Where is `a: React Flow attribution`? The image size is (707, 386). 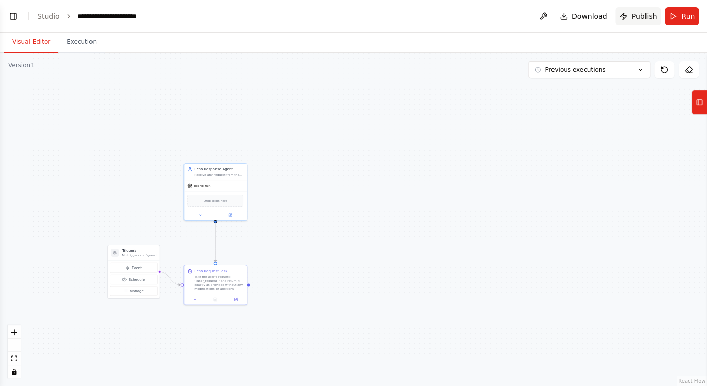 a: React Flow attribution is located at coordinates (692, 381).